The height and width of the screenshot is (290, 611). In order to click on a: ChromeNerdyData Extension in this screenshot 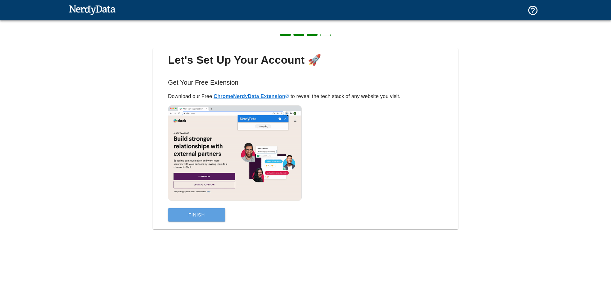, I will do `click(251, 96)`.